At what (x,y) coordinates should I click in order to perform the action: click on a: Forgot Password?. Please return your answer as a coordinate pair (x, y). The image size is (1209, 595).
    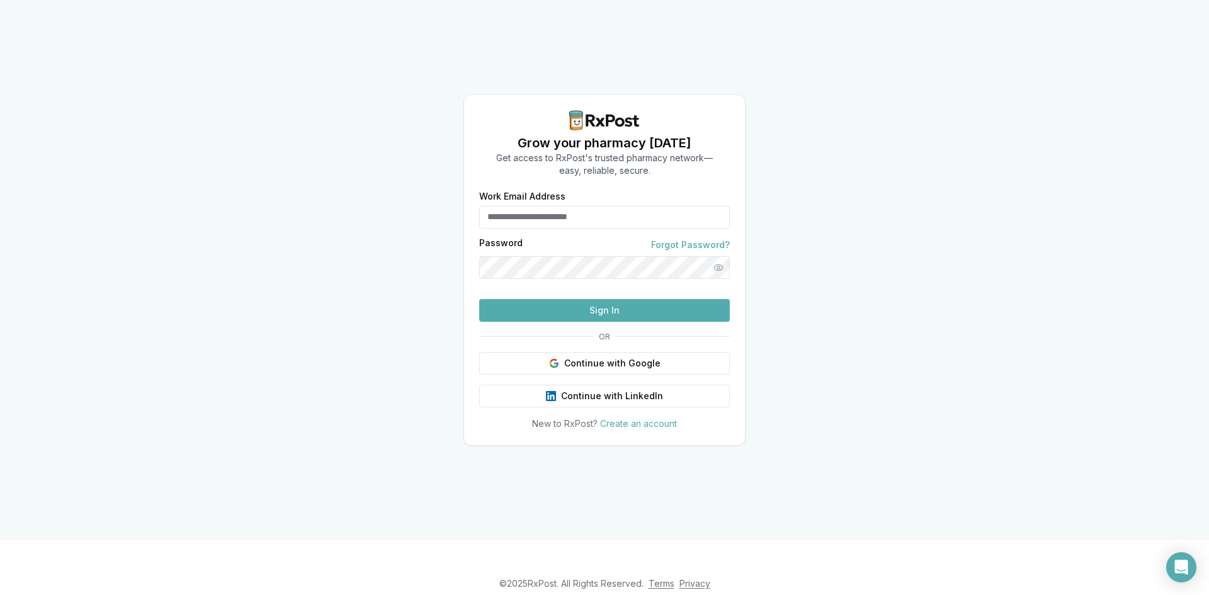
    Looking at the image, I should click on (690, 245).